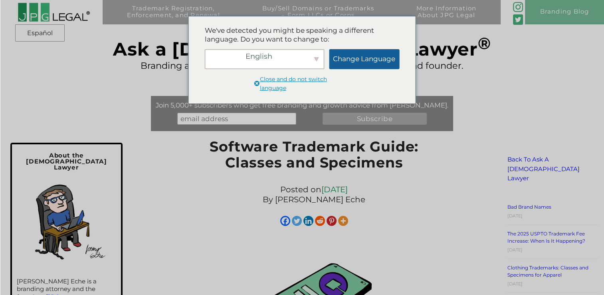 The image size is (604, 295). What do you see at coordinates (54, 12) in the screenshot?
I see `img: 2016-logo-black-letters-3-r.png` at bounding box center [54, 12].